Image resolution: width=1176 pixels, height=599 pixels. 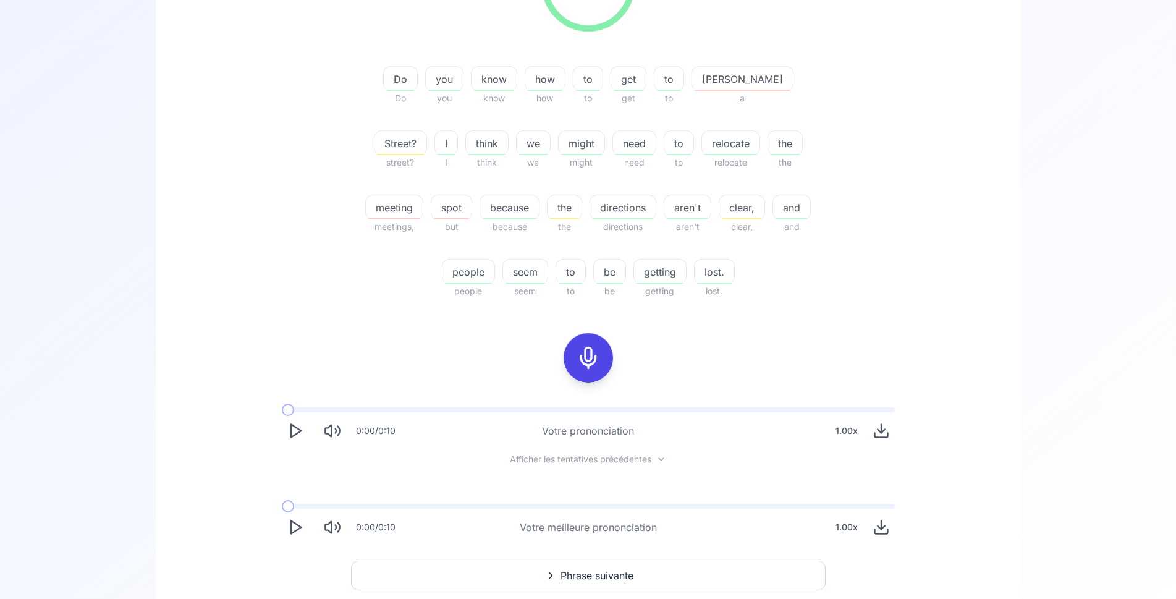 I want to click on span: Phrase suivante, so click(x=597, y=575).